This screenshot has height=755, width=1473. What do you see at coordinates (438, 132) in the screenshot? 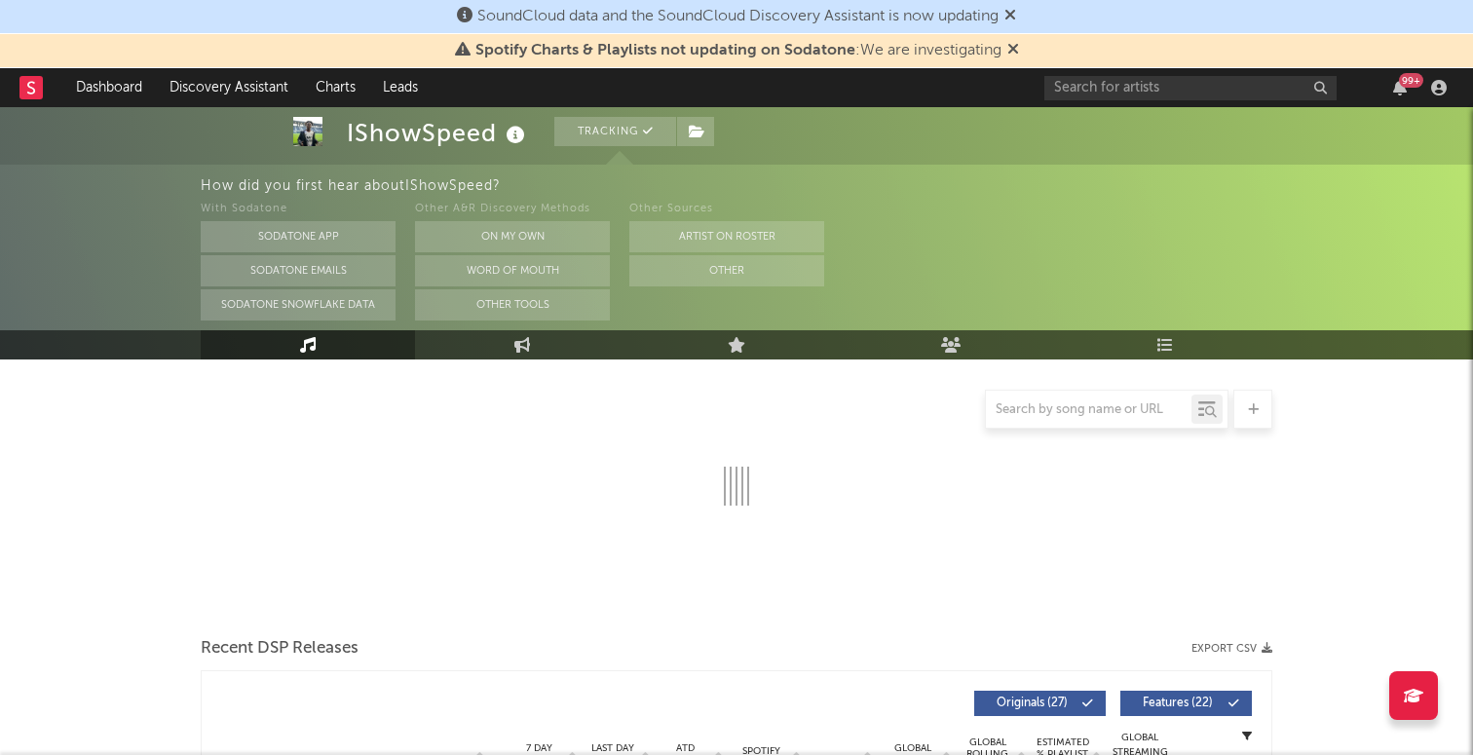
I see `div: IShowSpeed` at bounding box center [438, 132].